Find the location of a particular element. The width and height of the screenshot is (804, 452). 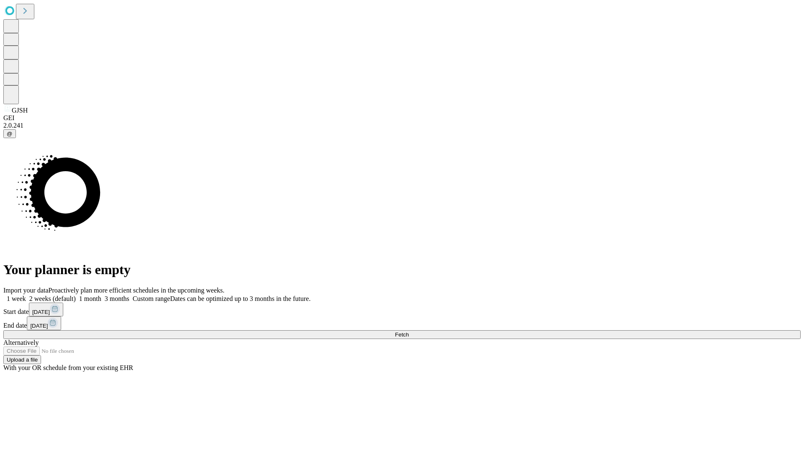

span: With your OR schedule from your existing EHR is located at coordinates (68, 368).